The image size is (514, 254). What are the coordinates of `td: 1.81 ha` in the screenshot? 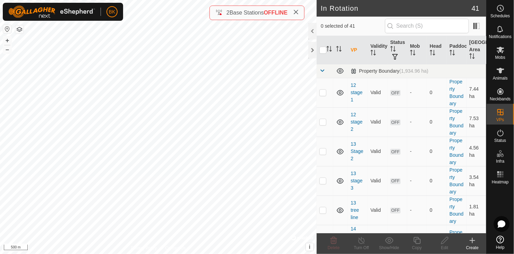 It's located at (476, 210).